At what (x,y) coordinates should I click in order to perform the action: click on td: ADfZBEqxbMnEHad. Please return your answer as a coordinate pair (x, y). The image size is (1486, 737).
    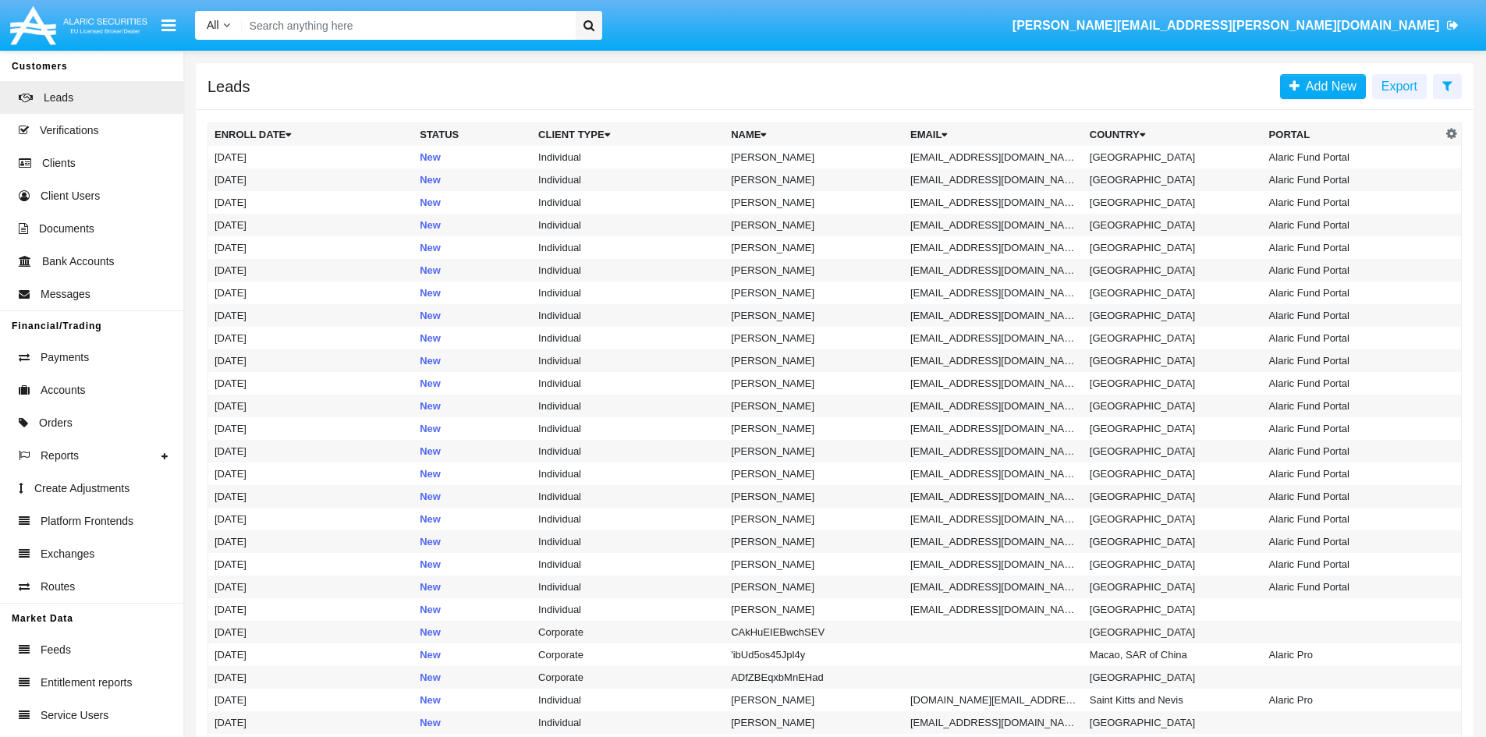
    Looking at the image, I should click on (814, 677).